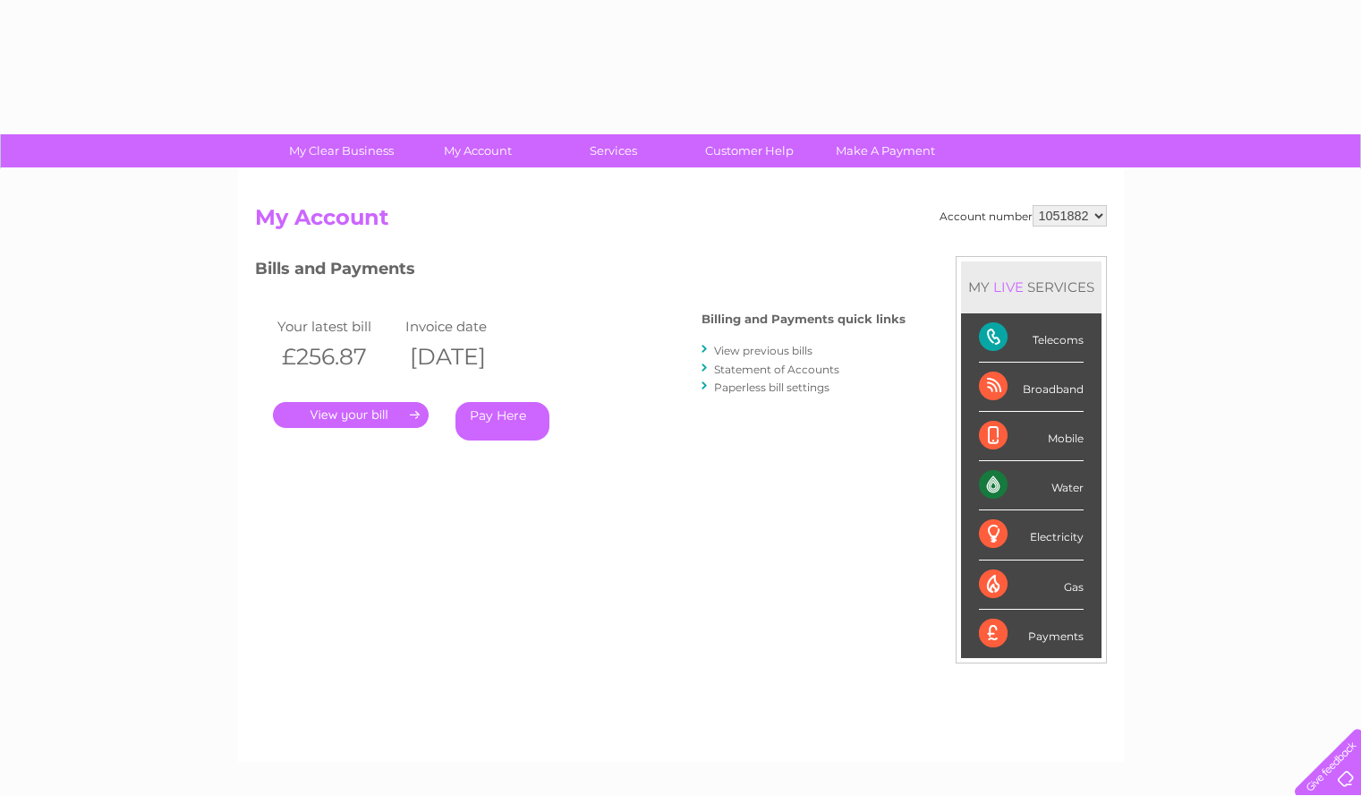 The width and height of the screenshot is (1361, 796). Describe the element at coordinates (763, 350) in the screenshot. I see `a: View previous bills` at that location.